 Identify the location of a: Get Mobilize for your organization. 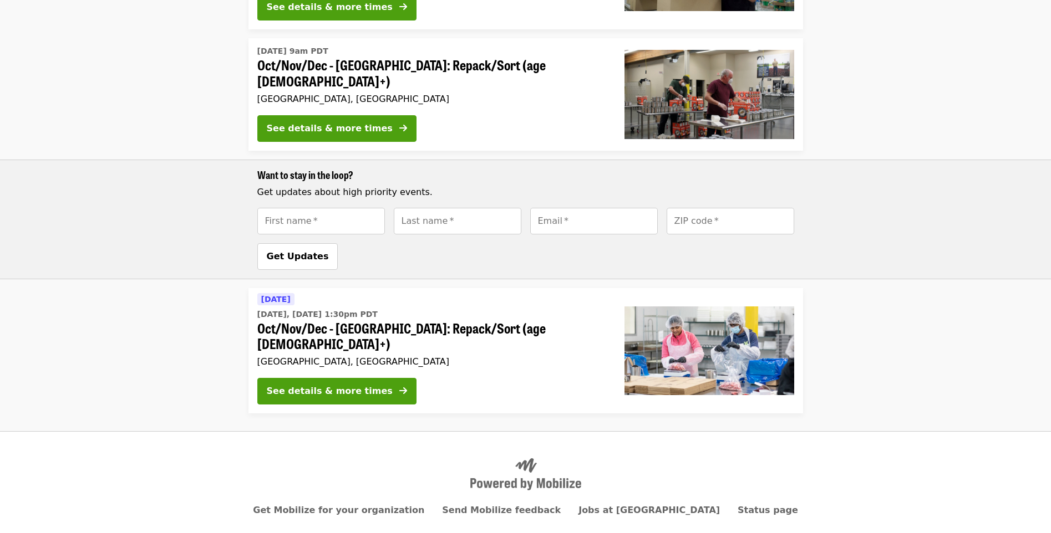
(338, 510).